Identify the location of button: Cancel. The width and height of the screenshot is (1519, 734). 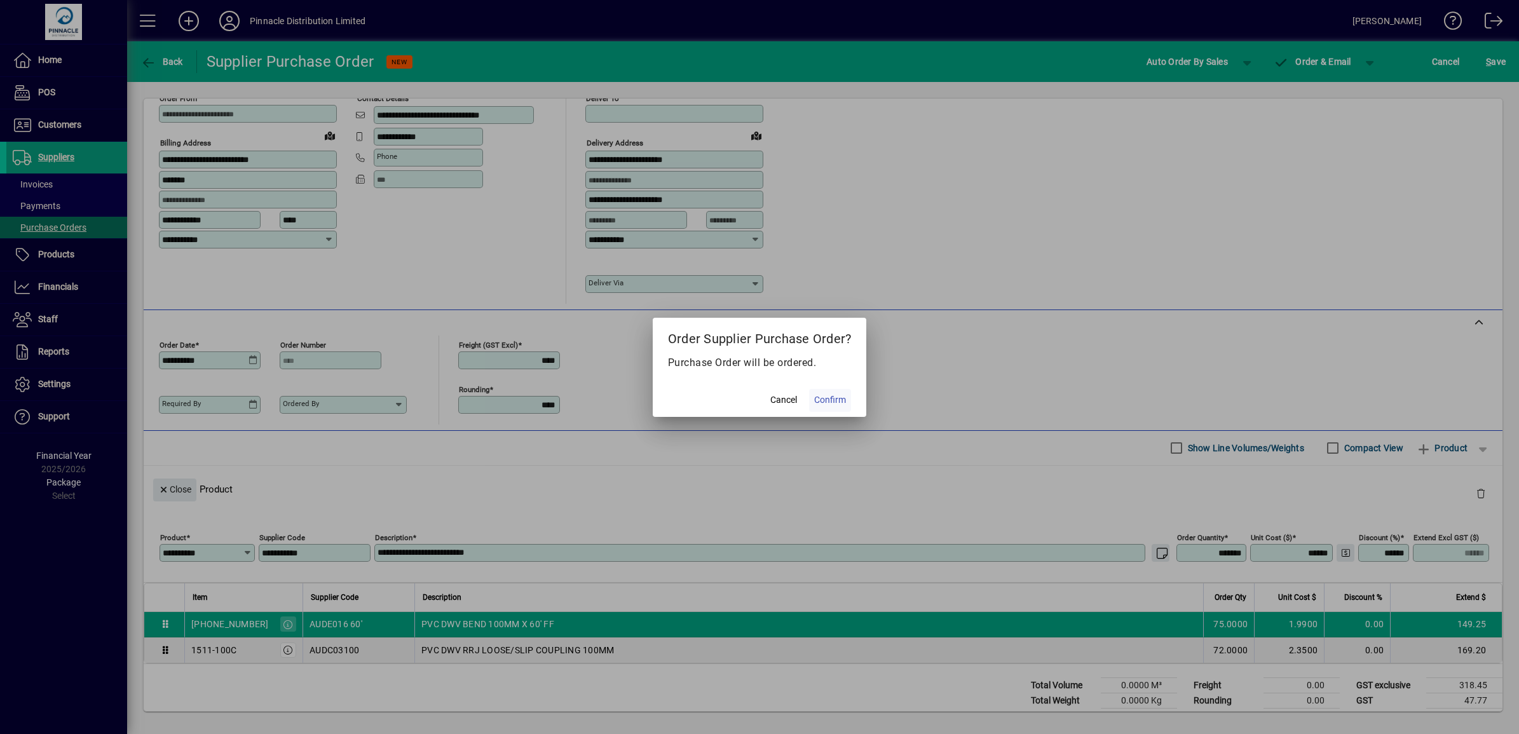
(784, 400).